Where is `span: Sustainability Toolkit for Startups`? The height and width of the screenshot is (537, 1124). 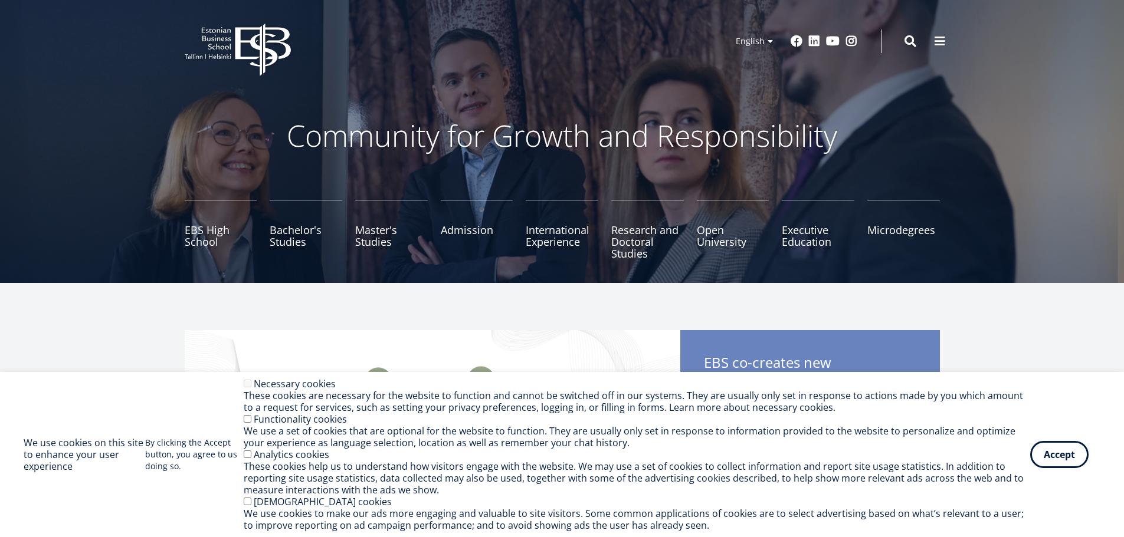
span: Sustainability Toolkit for Startups is located at coordinates (810, 380).